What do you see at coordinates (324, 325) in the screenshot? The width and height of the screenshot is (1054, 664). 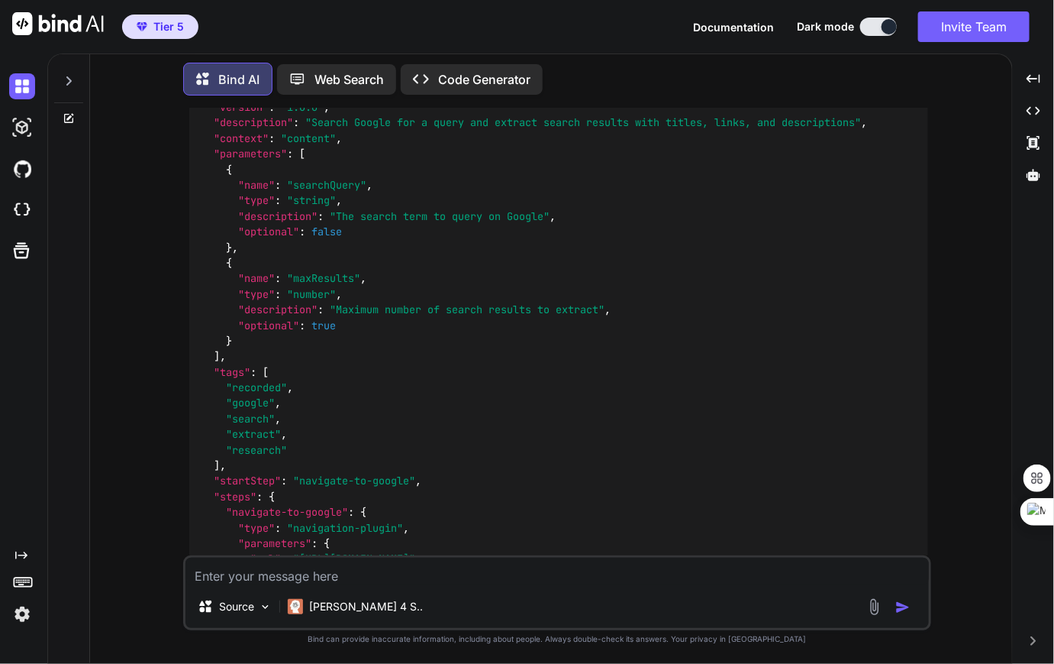 I see `span: true` at bounding box center [324, 325].